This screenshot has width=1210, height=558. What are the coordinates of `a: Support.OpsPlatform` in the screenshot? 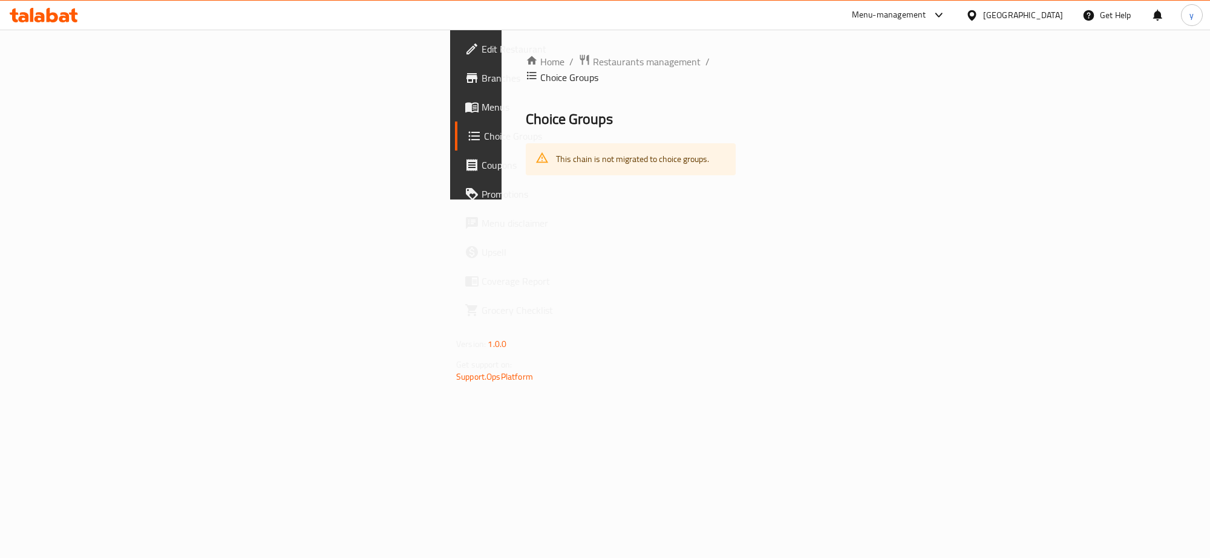 It's located at (494, 377).